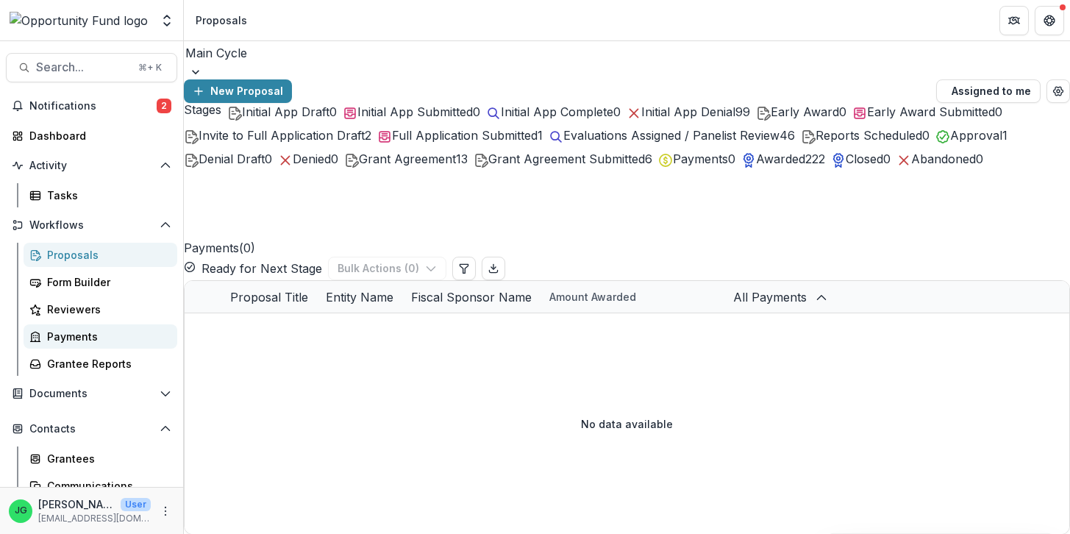  What do you see at coordinates (566, 159) in the screenshot?
I see `span: Grant Agreement Submitted` at bounding box center [566, 159].